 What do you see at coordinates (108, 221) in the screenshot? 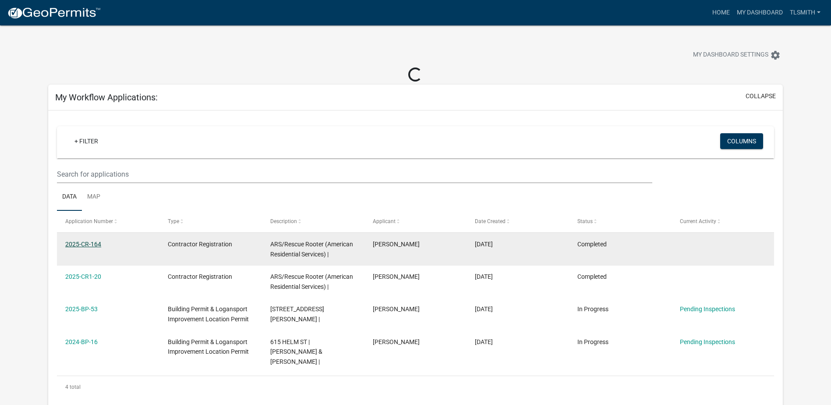
I see `datatable-header-cell: Application Number` at bounding box center [108, 221].